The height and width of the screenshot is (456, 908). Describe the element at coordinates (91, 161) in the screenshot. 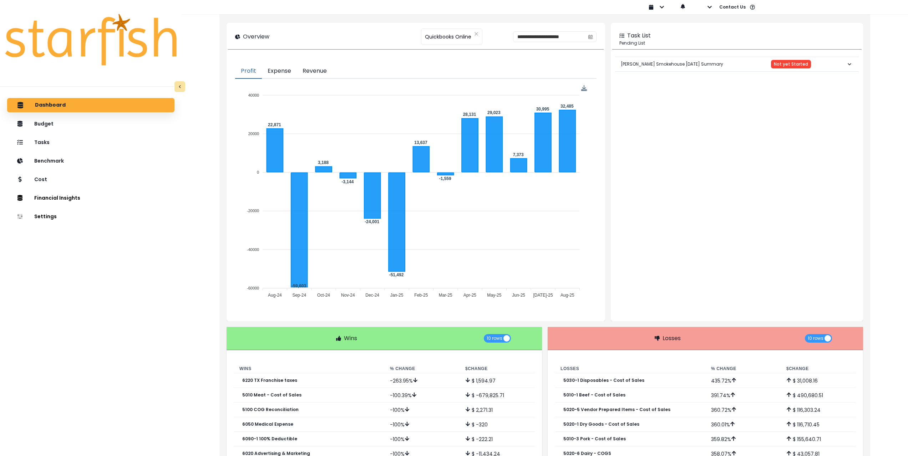

I see `button: Benchmark` at that location.